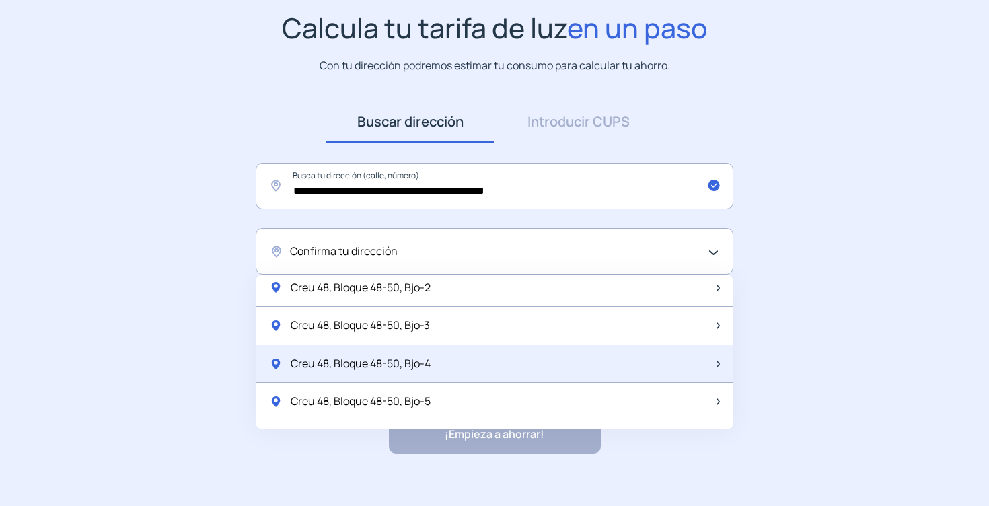  I want to click on span: Creu 48, Bloque 48-50, Bjo-4, so click(361, 364).